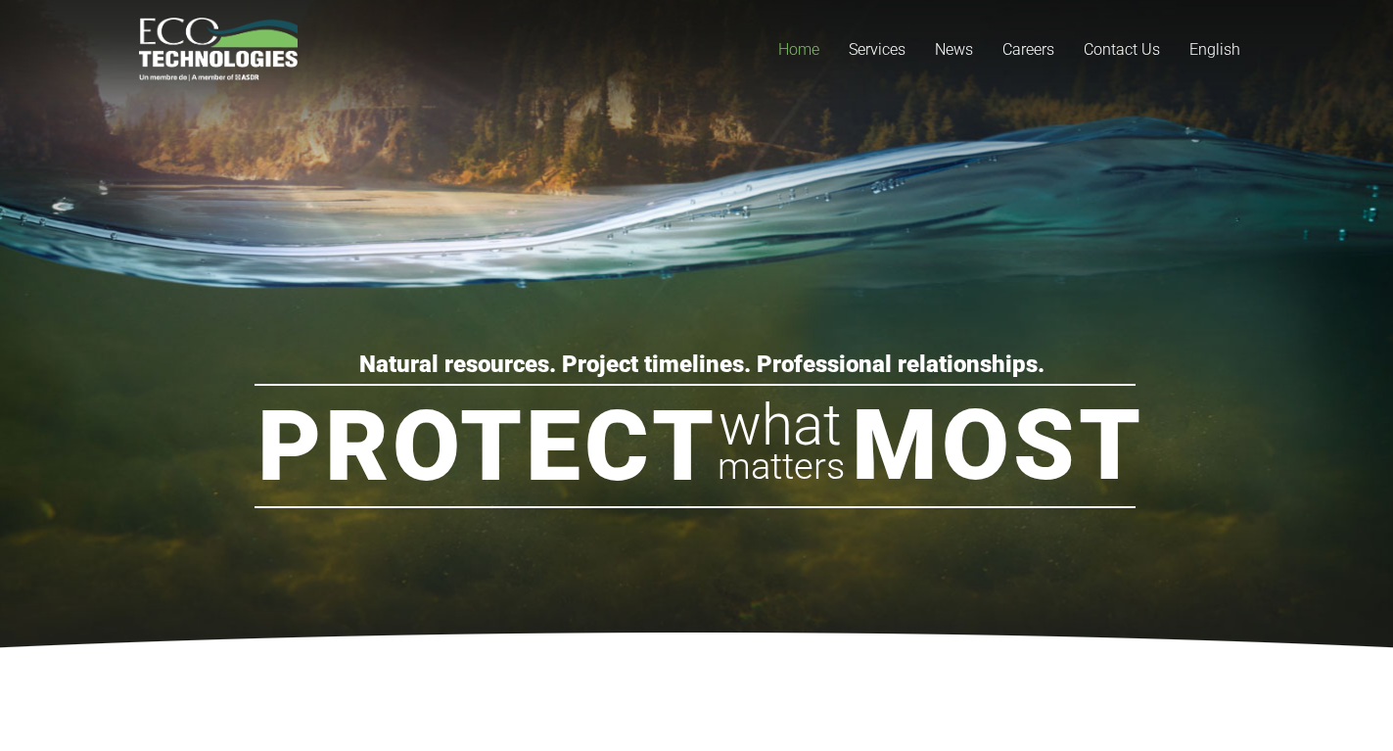  Describe the element at coordinates (799, 49) in the screenshot. I see `span: Home` at that location.